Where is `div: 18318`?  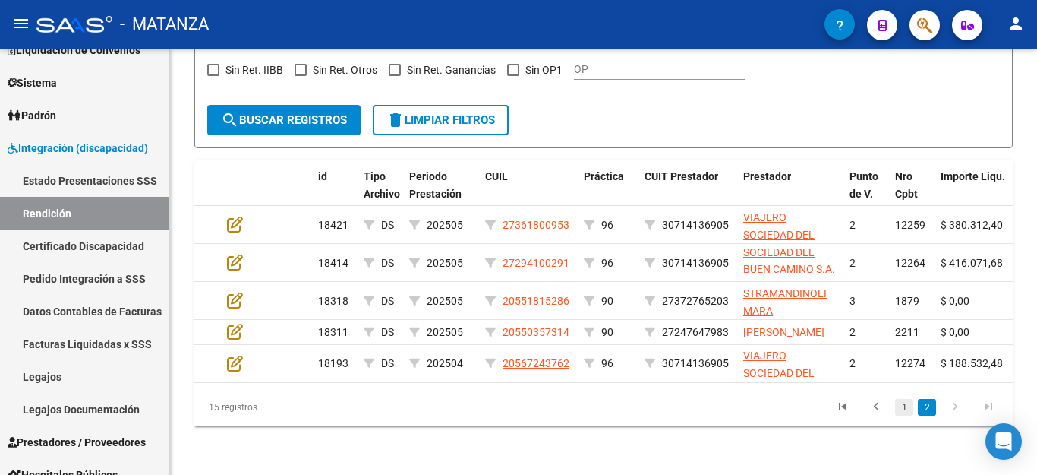 div: 18318 is located at coordinates (335, 301).